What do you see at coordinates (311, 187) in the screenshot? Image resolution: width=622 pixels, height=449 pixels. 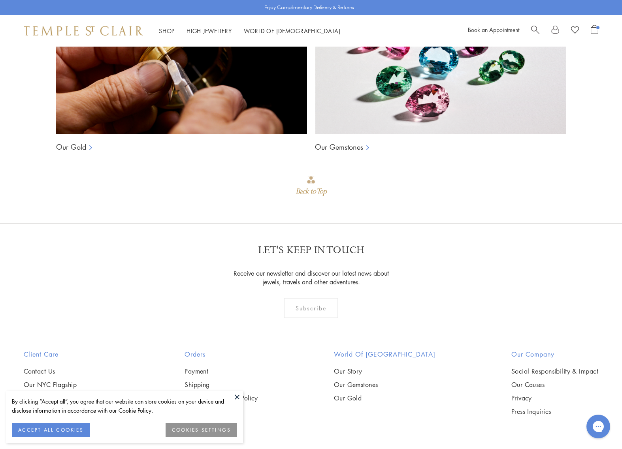 I see `div: Go to top` at bounding box center [311, 187].